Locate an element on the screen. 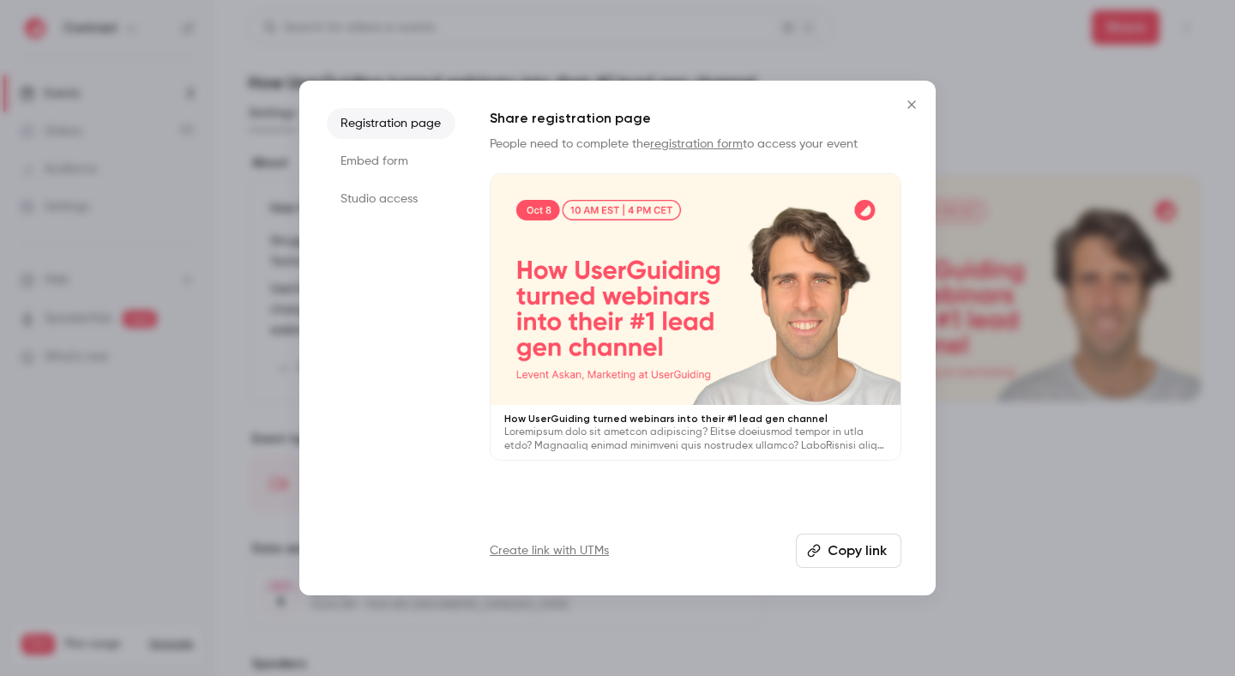 The image size is (1235, 676). a: registration form is located at coordinates (696, 144).